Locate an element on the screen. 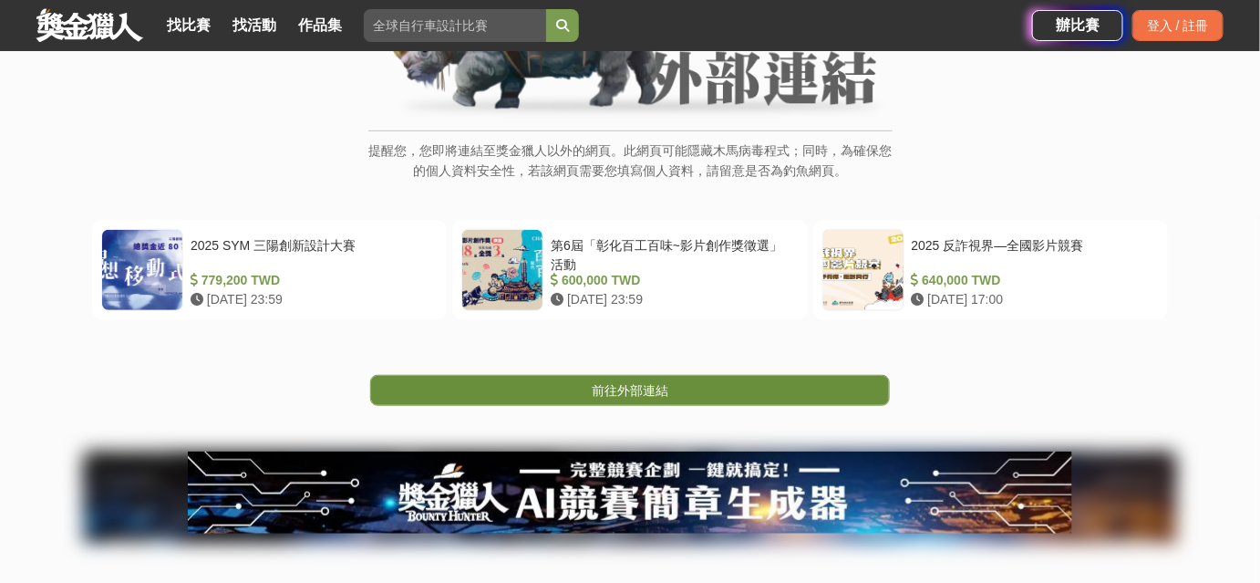 Image resolution: width=1260 pixels, height=583 pixels. a: 作品集 is located at coordinates (320, 26).